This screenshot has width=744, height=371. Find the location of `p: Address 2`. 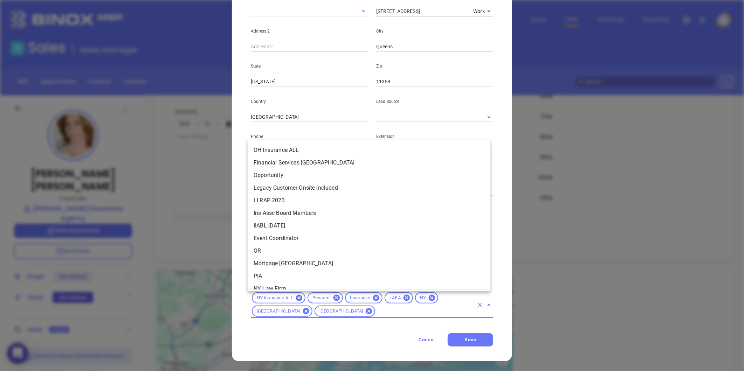

p: Address 2 is located at coordinates (309, 31).